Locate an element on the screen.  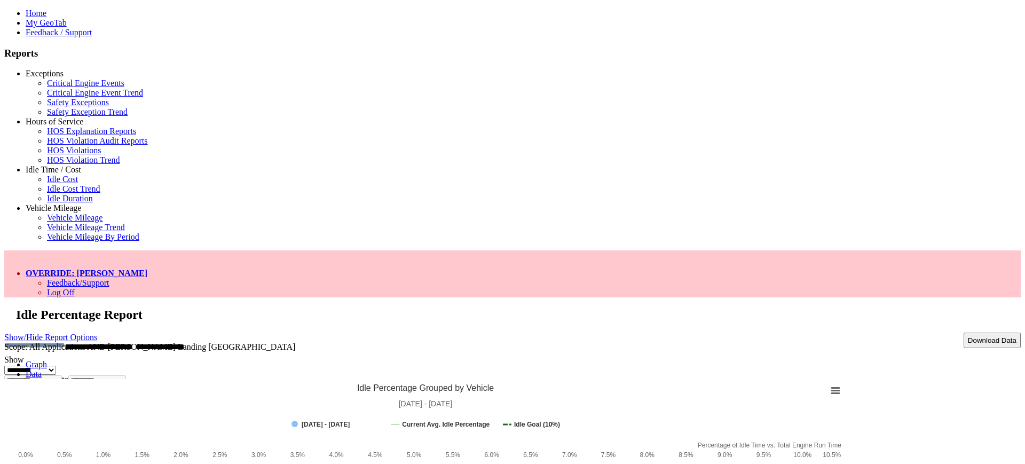
text: 8.5% is located at coordinates (686, 455).